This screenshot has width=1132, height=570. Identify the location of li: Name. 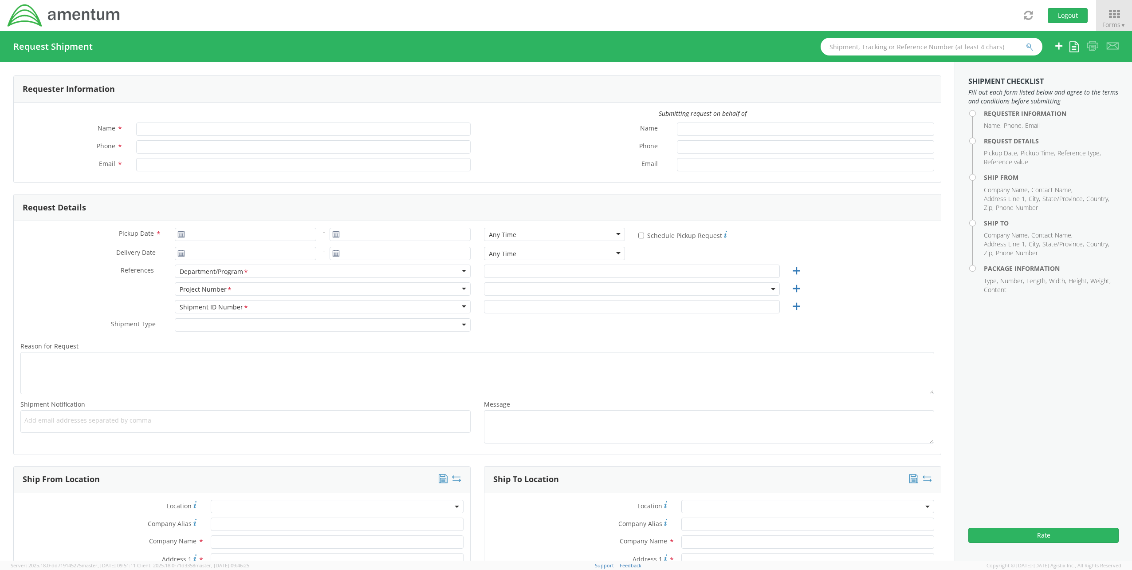
(993, 126).